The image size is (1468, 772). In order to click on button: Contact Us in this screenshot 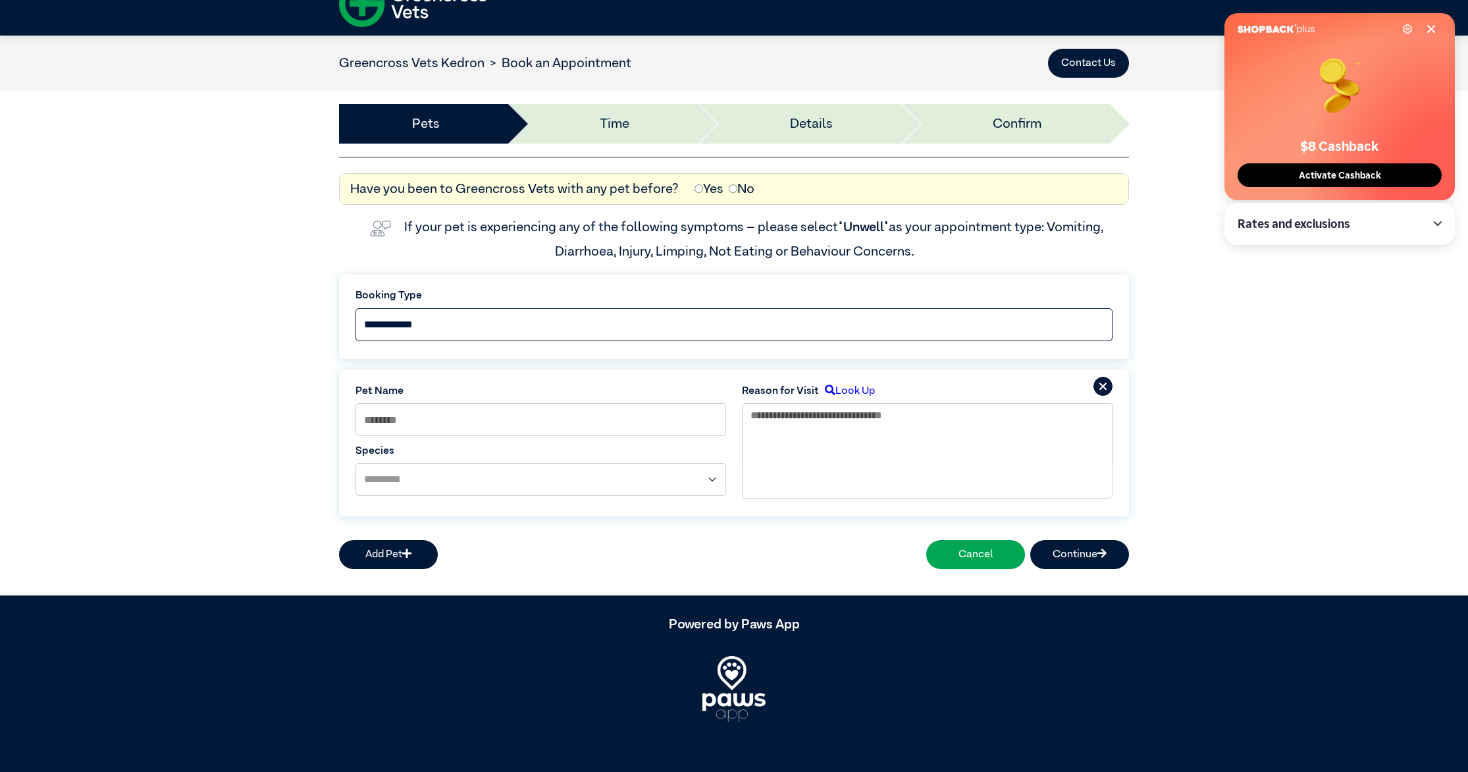, I will do `click(1088, 63)`.